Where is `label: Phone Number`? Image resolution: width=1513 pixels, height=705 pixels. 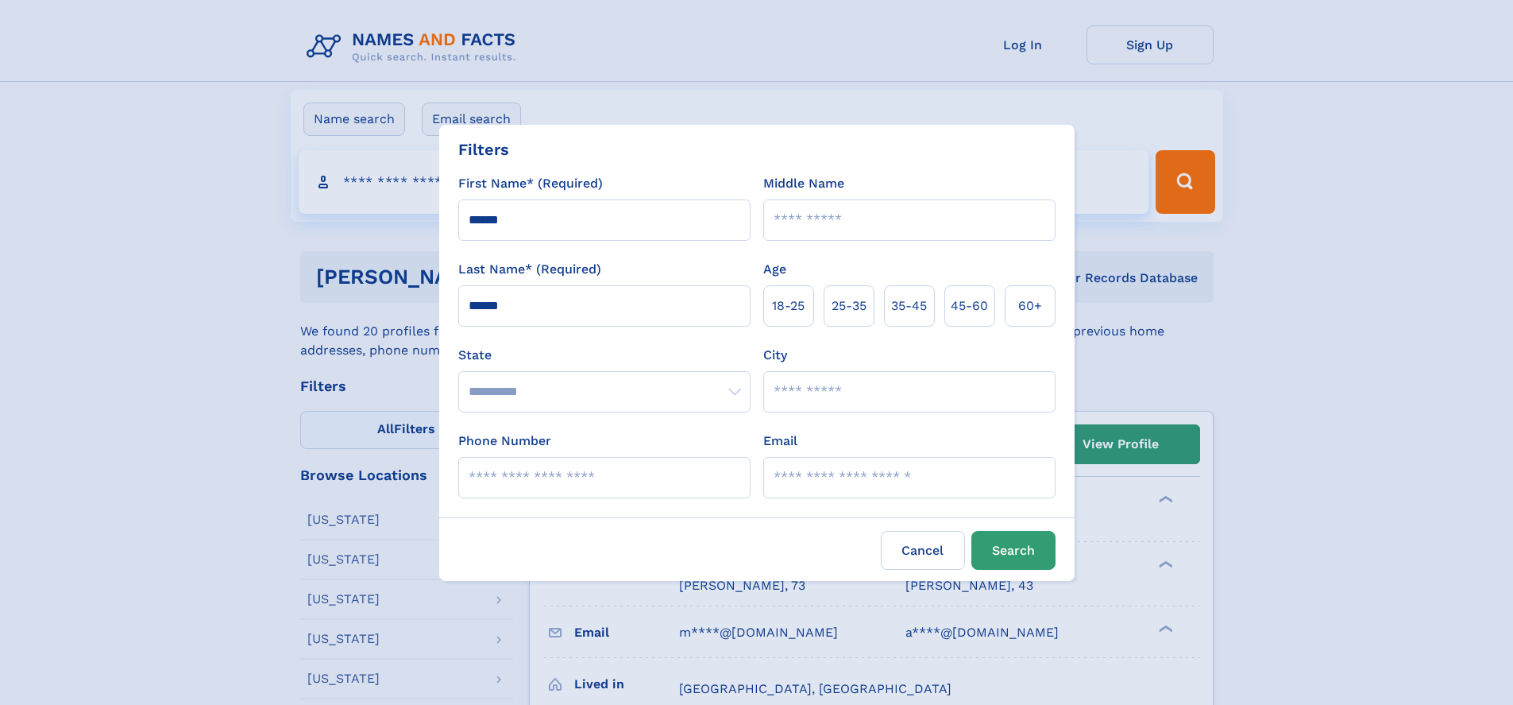
label: Phone Number is located at coordinates (504, 441).